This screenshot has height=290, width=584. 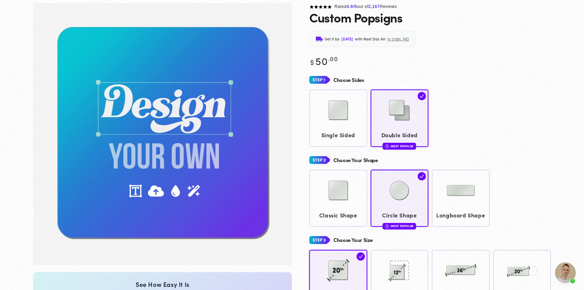 I want to click on span: Single Sided, so click(x=338, y=135).